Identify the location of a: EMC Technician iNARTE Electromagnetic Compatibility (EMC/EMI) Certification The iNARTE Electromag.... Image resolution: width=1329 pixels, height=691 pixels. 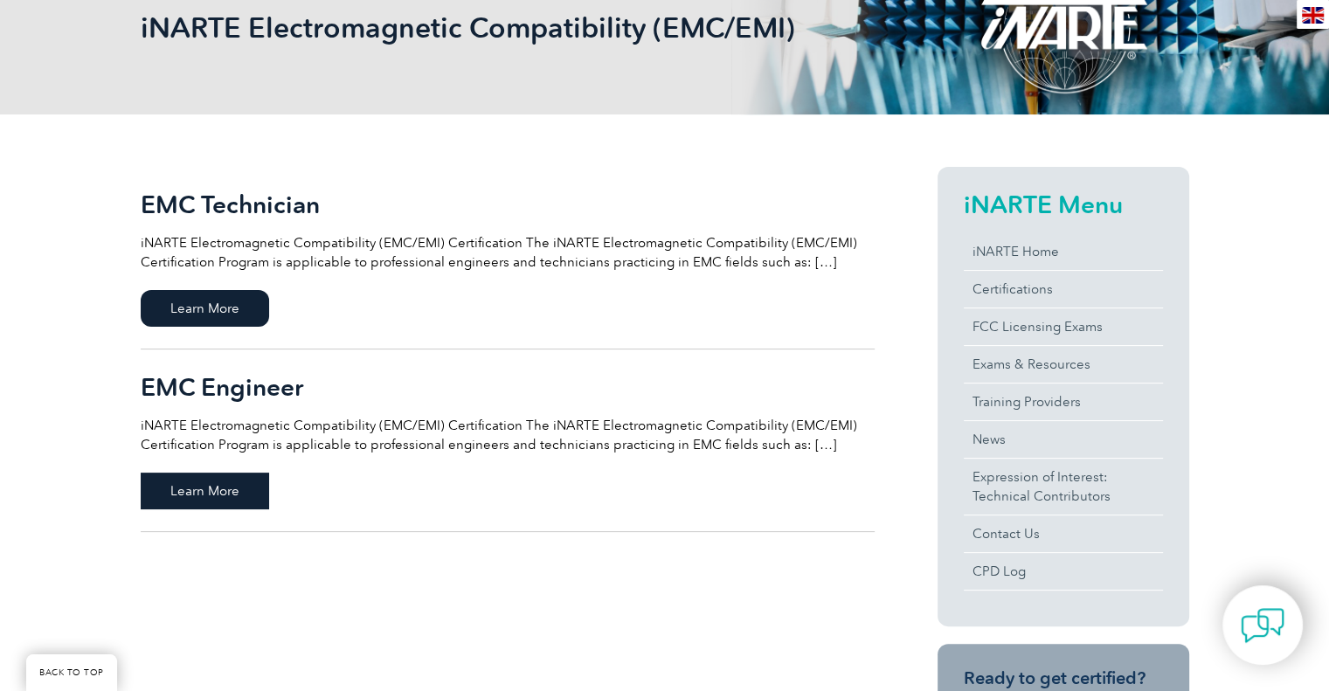
(508, 258).